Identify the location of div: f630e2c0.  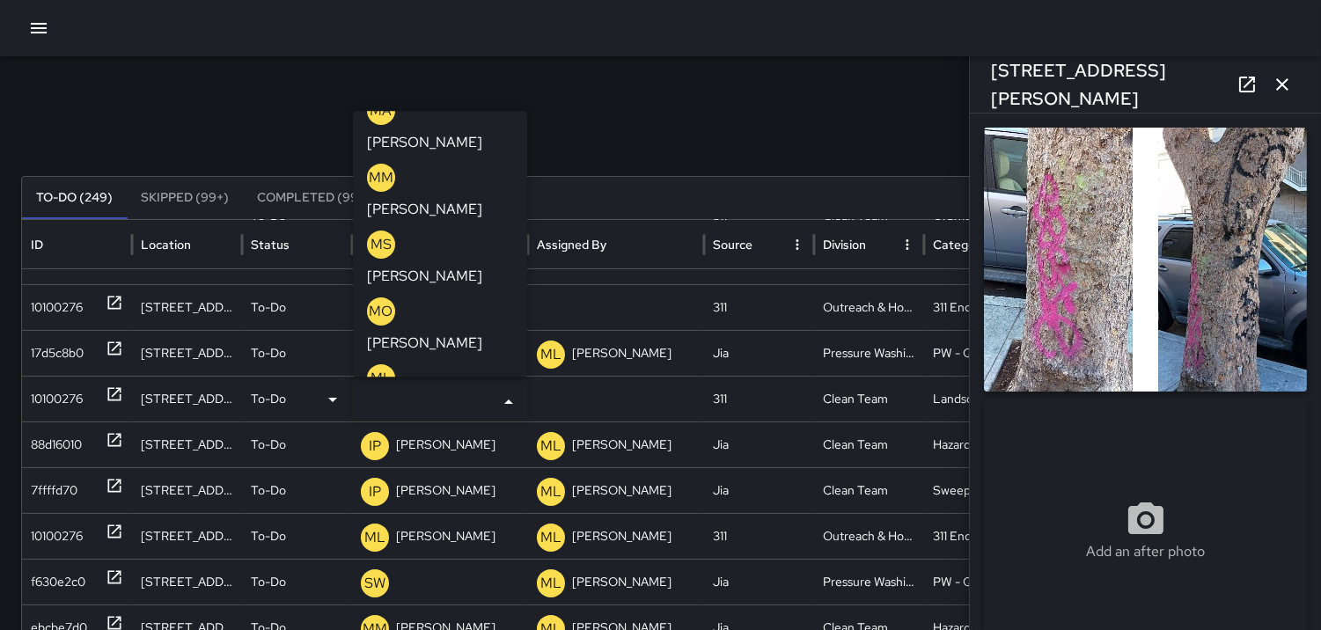
(58, 582).